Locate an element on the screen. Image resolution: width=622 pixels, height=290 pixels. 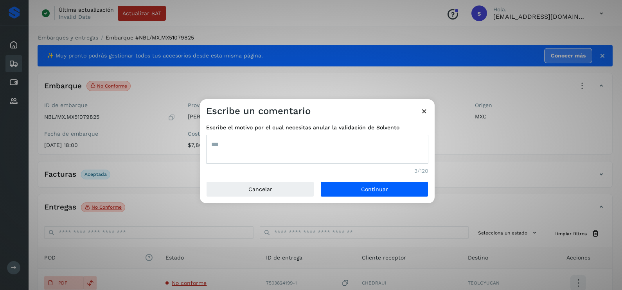
h3: Escribe un comentario is located at coordinates (258, 111).